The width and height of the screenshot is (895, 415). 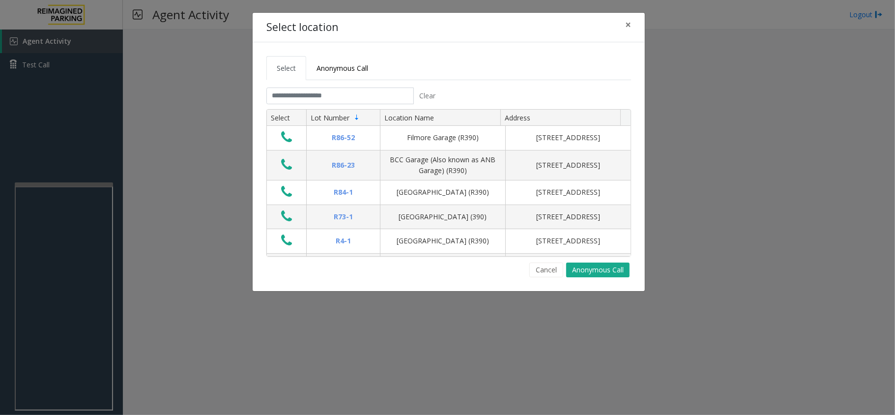 I want to click on div: R86-23, so click(x=343, y=165).